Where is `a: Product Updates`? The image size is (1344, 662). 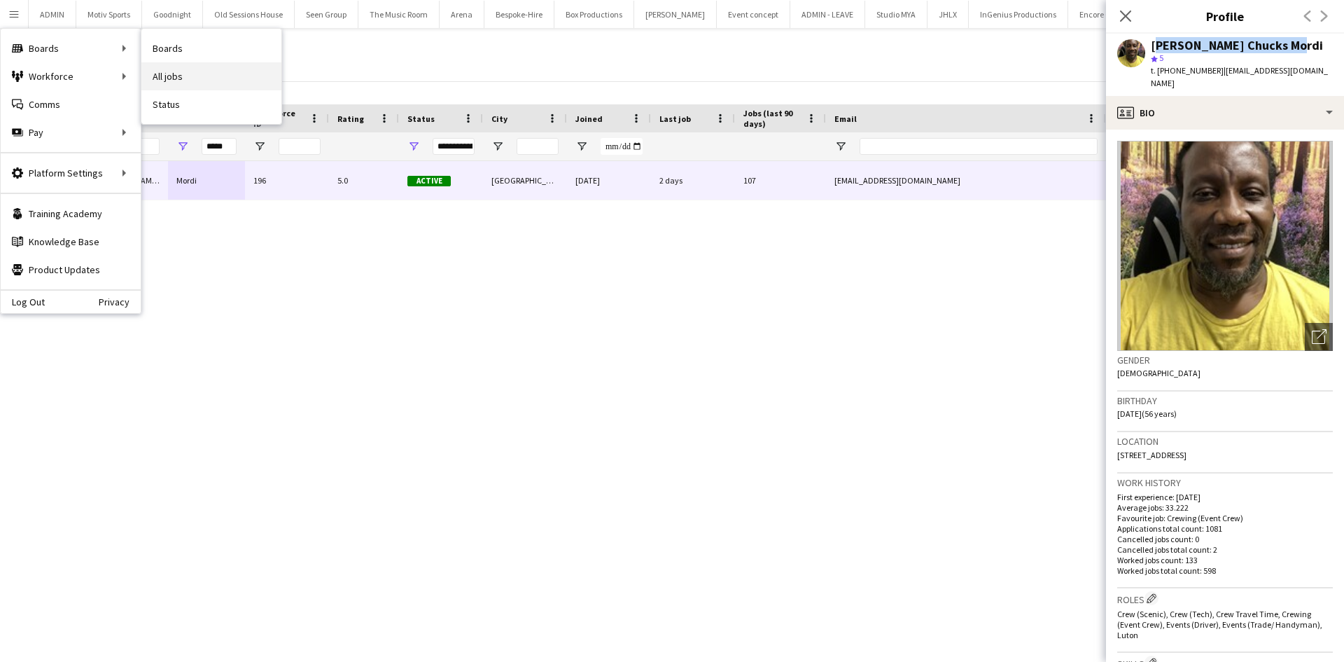
a: Product Updates is located at coordinates (71, 270).